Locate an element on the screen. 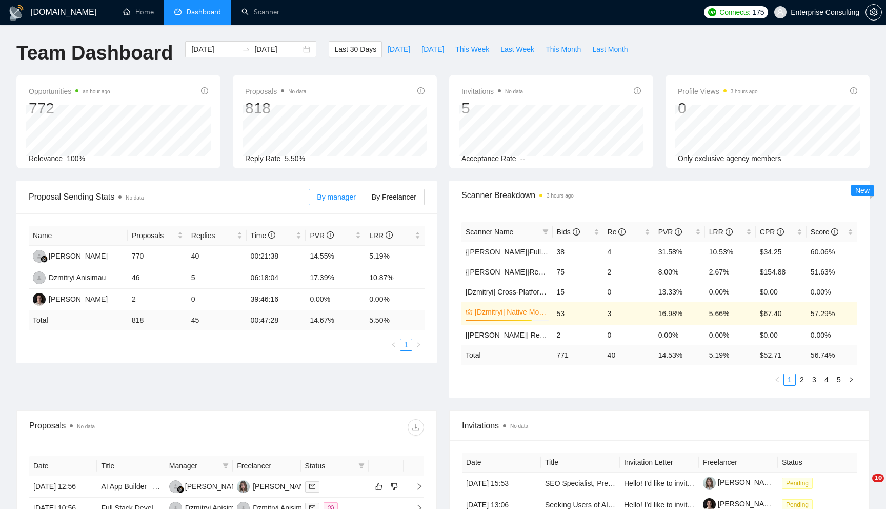 The image size is (886, 509). li: Next Page is located at coordinates (419, 345).